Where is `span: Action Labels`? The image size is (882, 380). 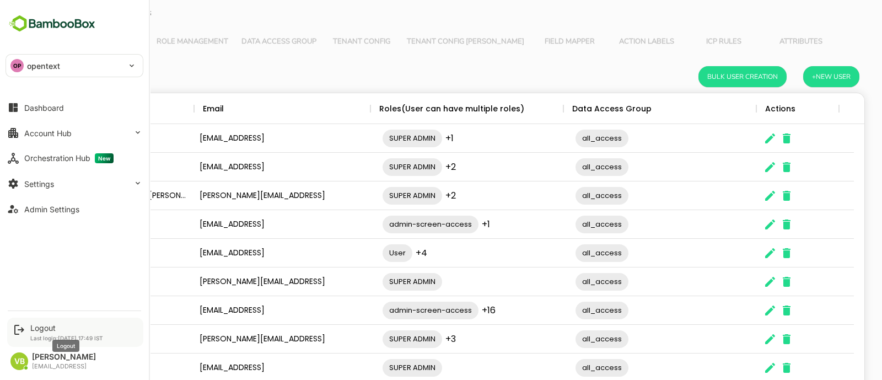 span: Action Labels is located at coordinates (608, 42).